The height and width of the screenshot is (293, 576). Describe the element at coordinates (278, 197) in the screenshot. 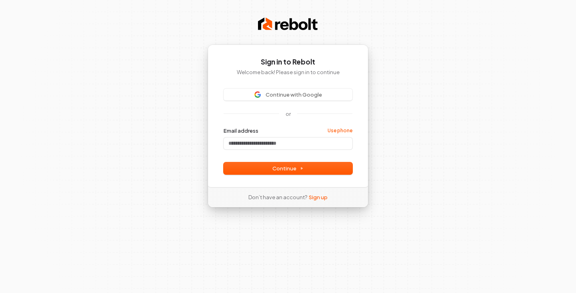

I see `span: Don’t have an account?` at that location.